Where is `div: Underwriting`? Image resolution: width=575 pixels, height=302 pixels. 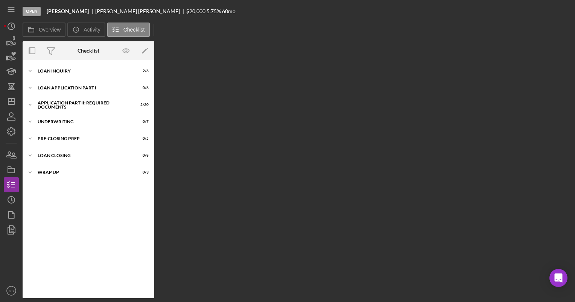 div: Underwriting is located at coordinates (83, 122).